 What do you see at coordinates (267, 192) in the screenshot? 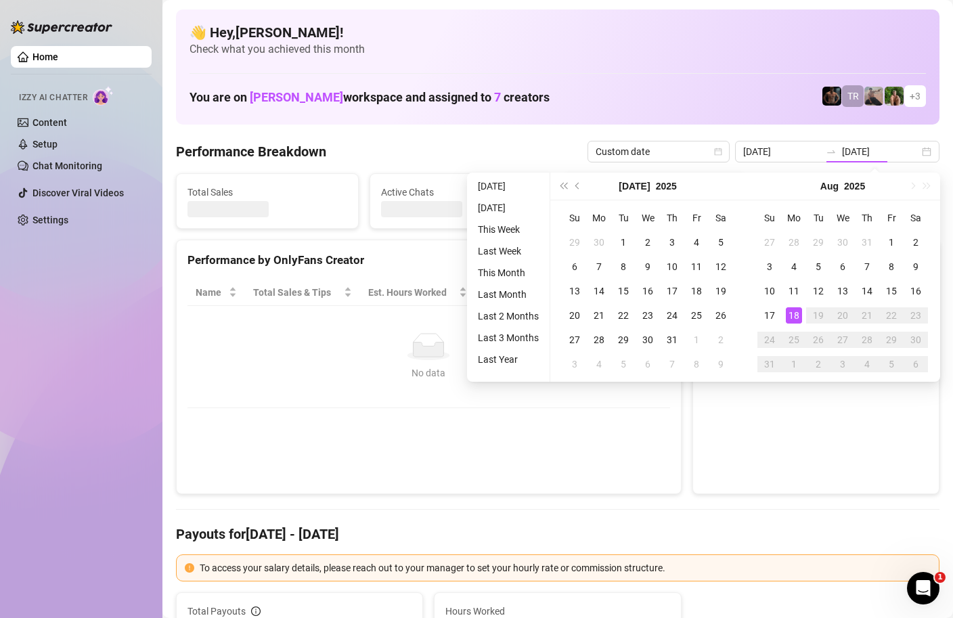
I see `span: Total Sales` at bounding box center [267, 192].